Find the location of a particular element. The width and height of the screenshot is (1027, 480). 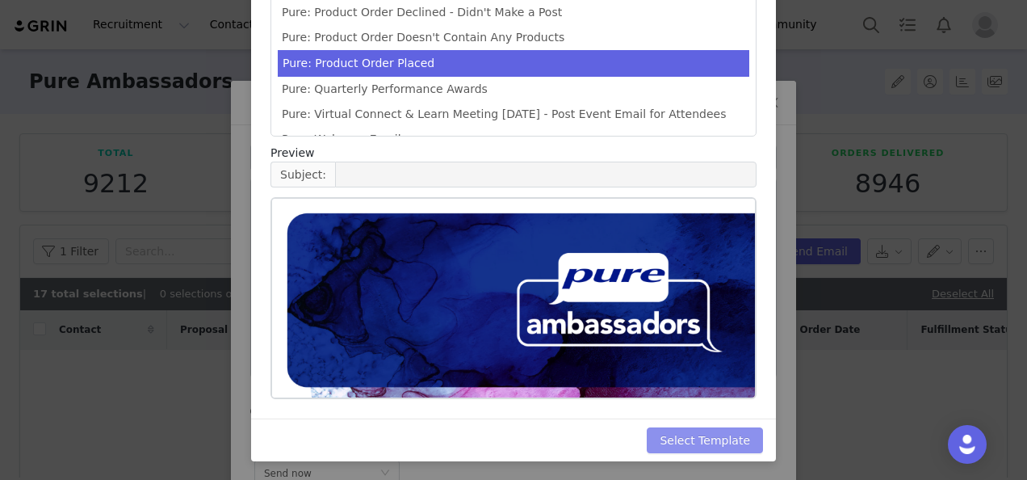

body: Rich Text Area. Press ALT-0 for help. is located at coordinates (262, 22).